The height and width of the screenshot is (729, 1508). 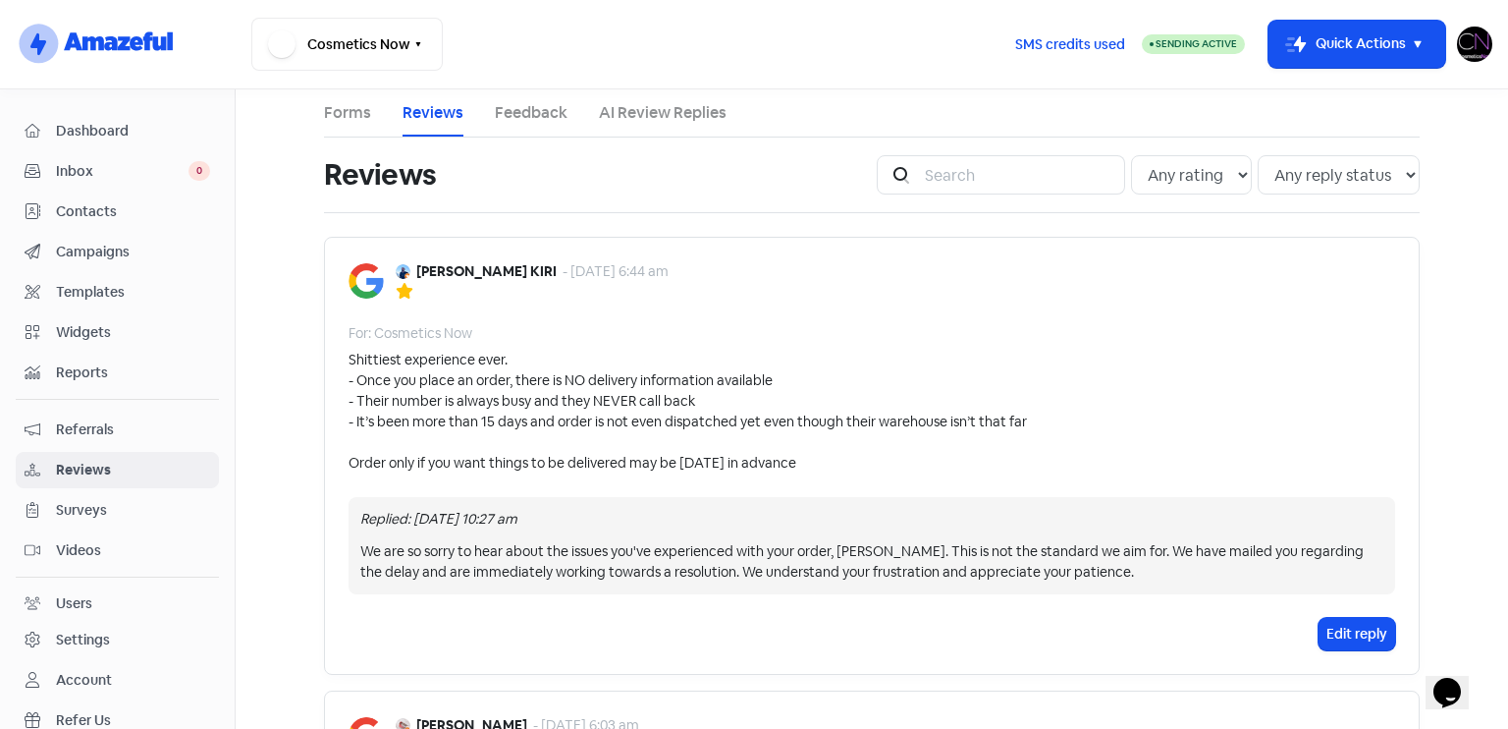 What do you see at coordinates (366, 281) in the screenshot?
I see `img: Image` at bounding box center [366, 281].